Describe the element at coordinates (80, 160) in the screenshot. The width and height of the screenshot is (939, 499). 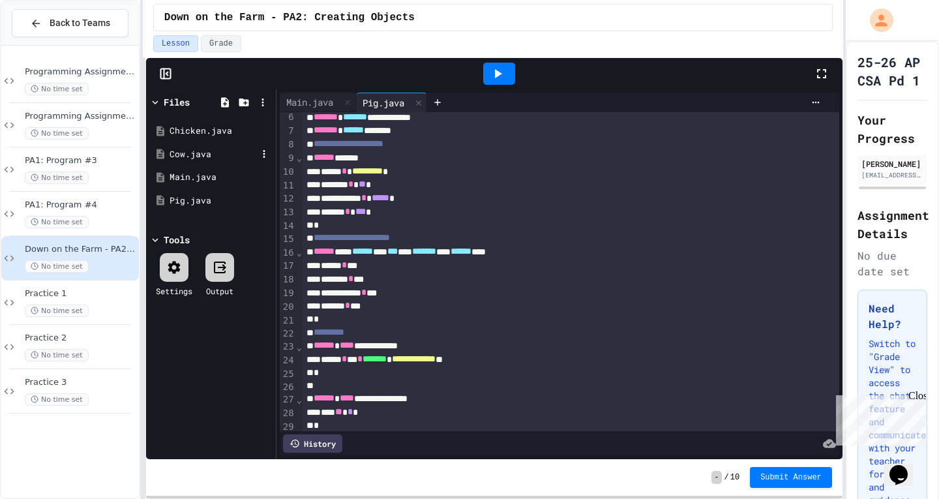
I see `span: PA1: Program #3` at that location.